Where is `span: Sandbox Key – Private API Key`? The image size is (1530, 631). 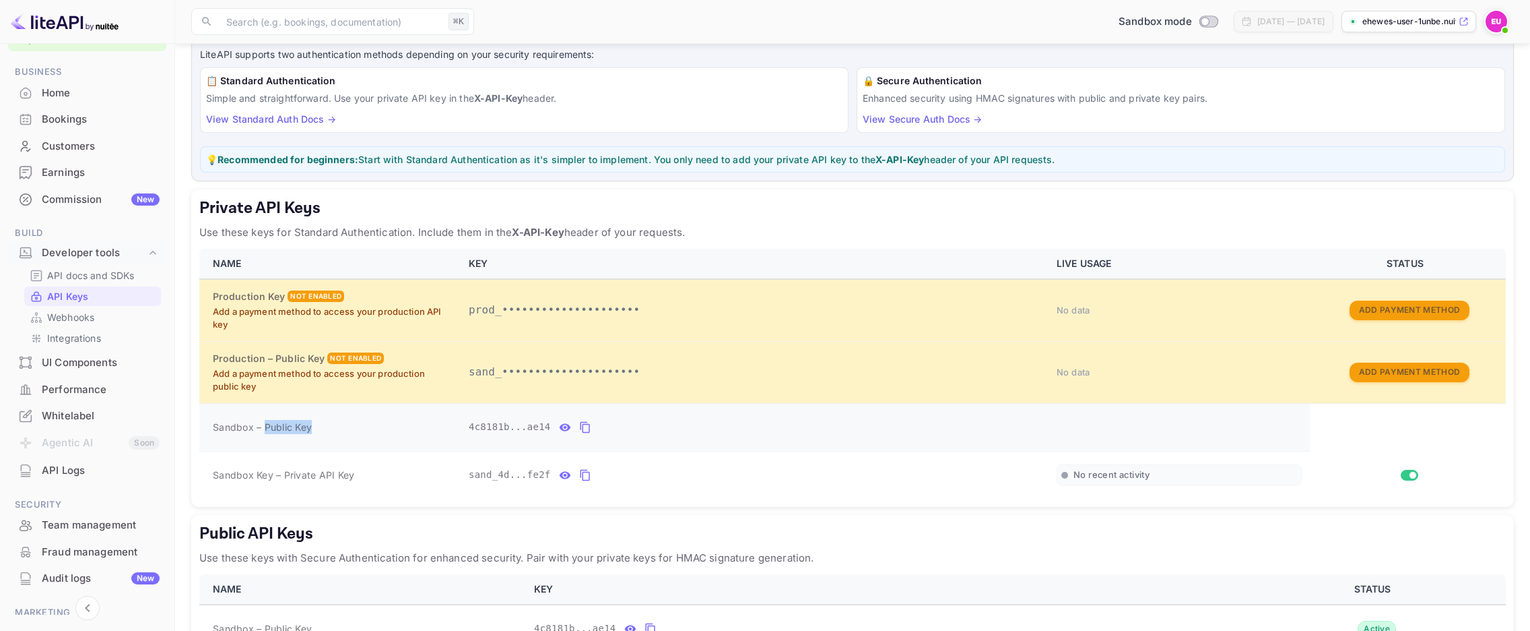
span: Sandbox Key – Private API Key is located at coordinates (284, 474).